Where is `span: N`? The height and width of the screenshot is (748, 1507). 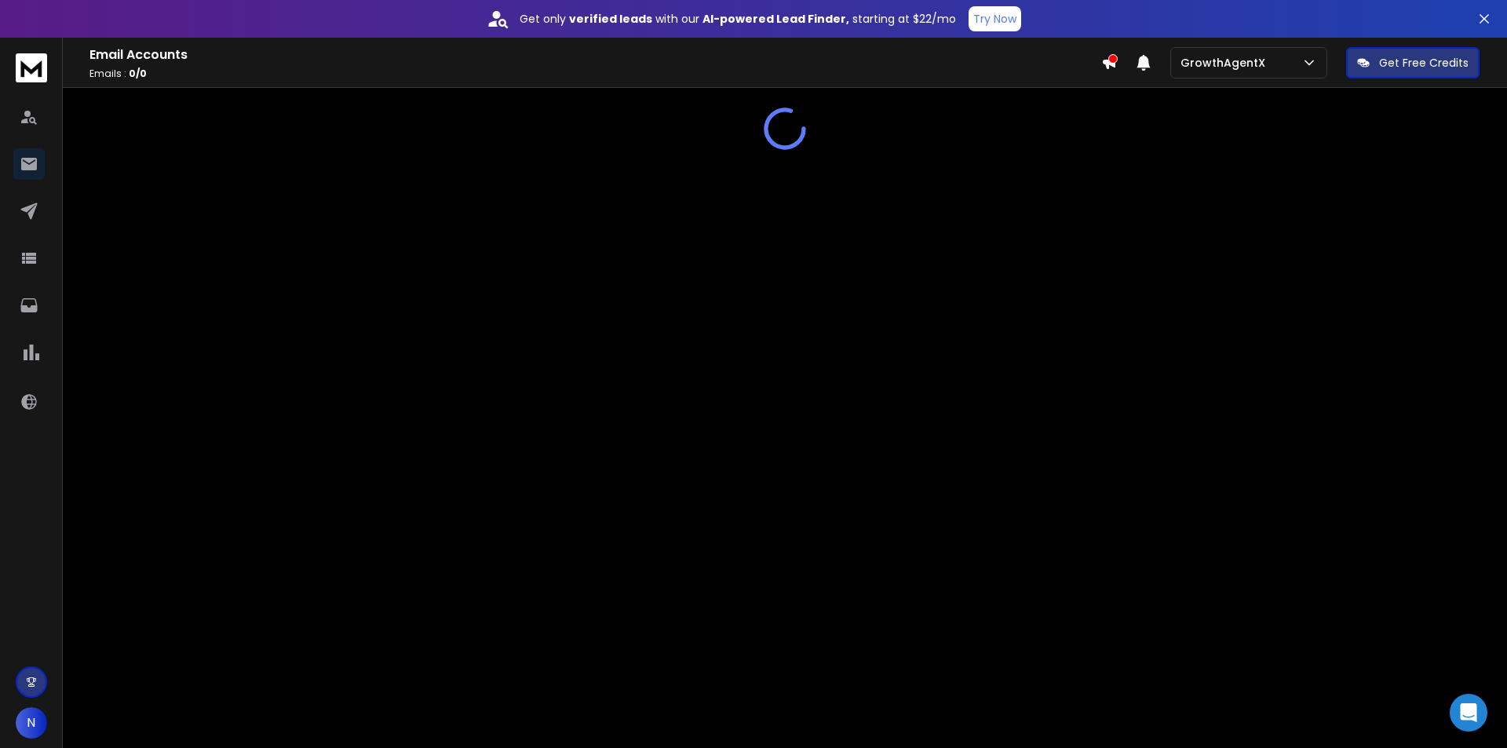
span: N is located at coordinates (31, 723).